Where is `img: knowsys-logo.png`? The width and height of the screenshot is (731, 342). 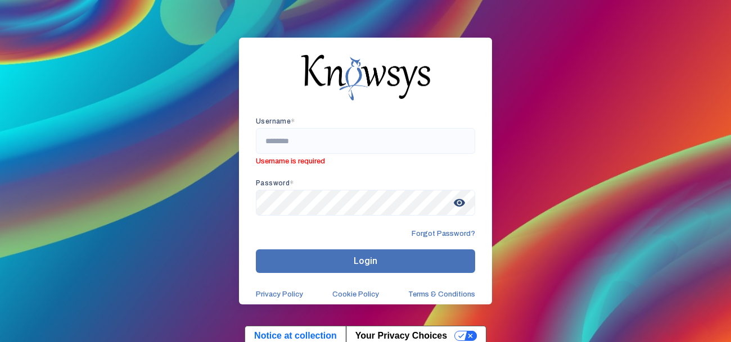 img: knowsys-logo.png is located at coordinates (365, 78).